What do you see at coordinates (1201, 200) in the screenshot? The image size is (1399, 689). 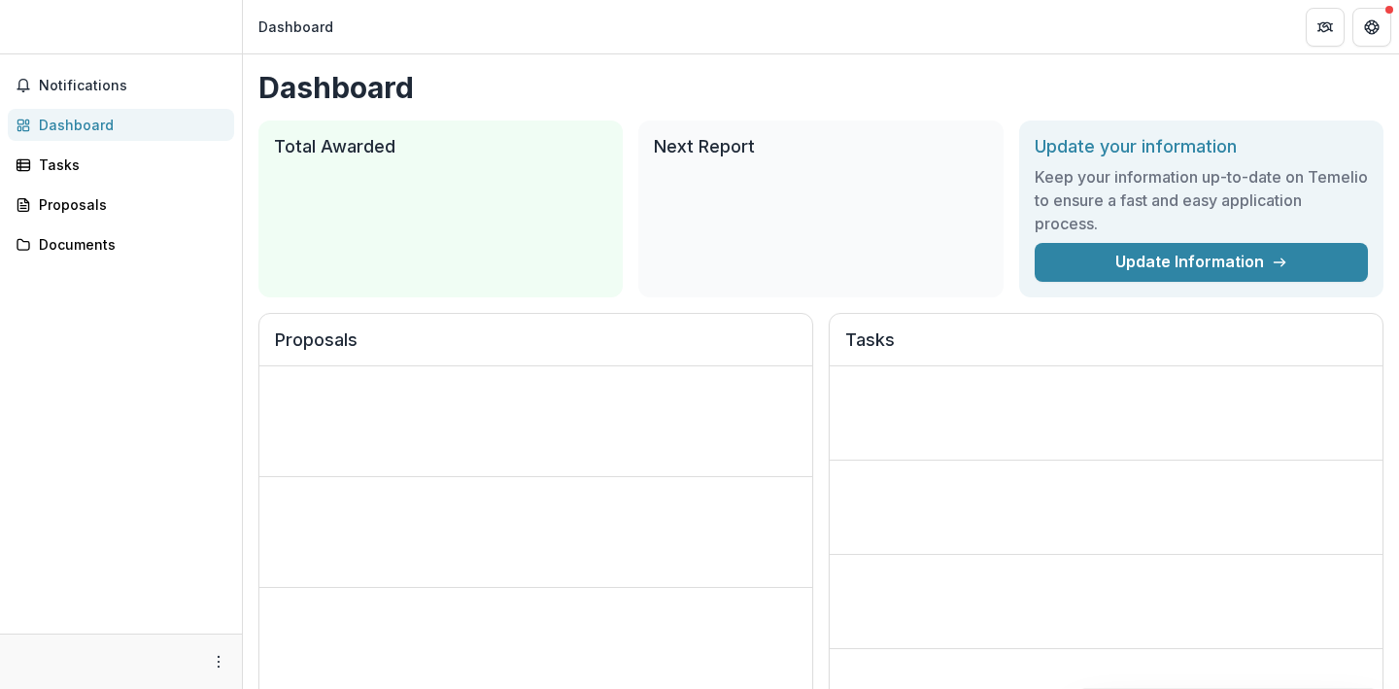 I see `h3: Keep your information up-to-date on Temelio to ensure a fast and easy application process.` at bounding box center [1201, 200].